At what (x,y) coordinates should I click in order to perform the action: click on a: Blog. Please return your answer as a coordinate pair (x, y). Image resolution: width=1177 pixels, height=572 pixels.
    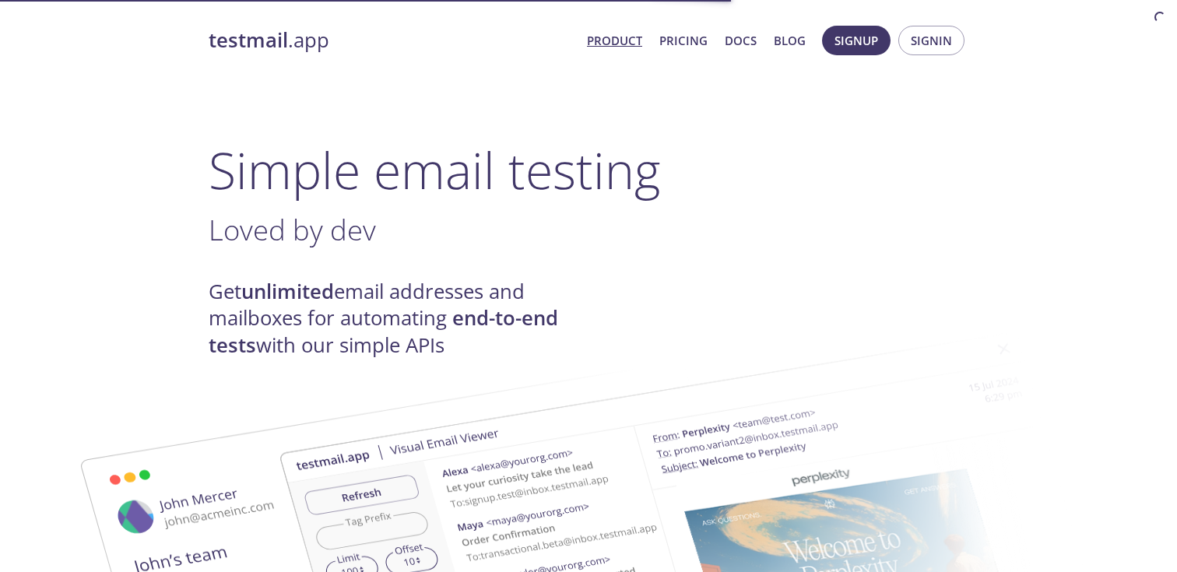
    Looking at the image, I should click on (789, 40).